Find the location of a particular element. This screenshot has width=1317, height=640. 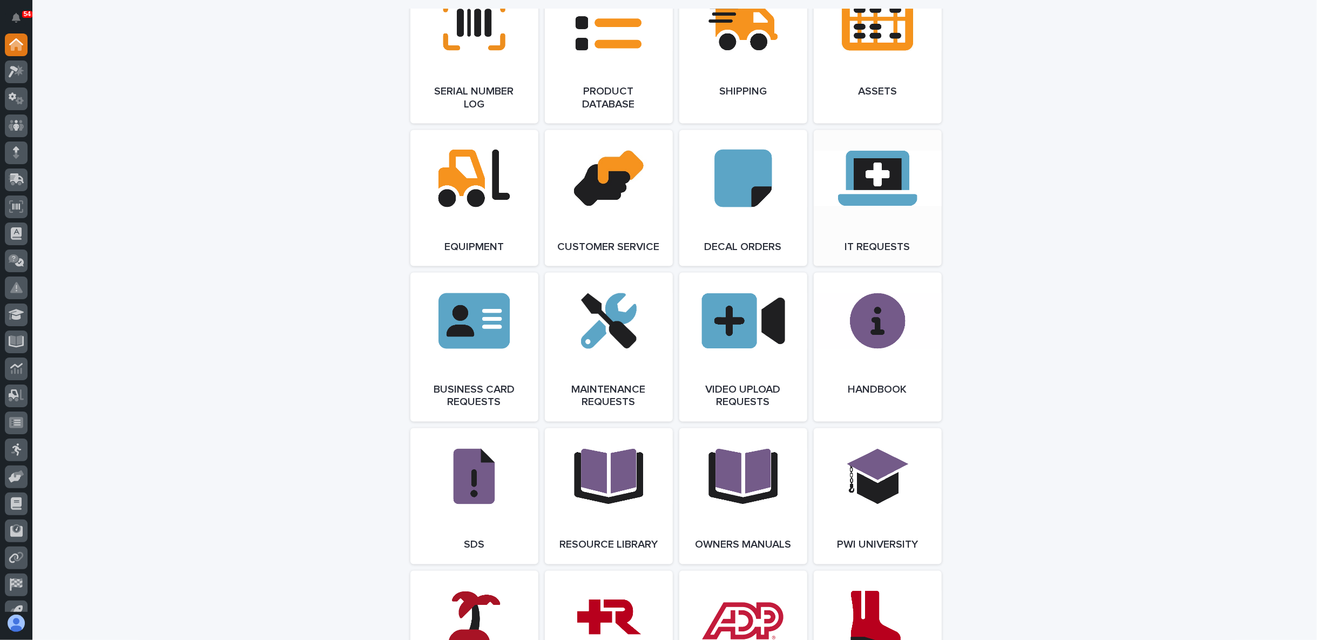

div: Notifications54 is located at coordinates (21, 22).